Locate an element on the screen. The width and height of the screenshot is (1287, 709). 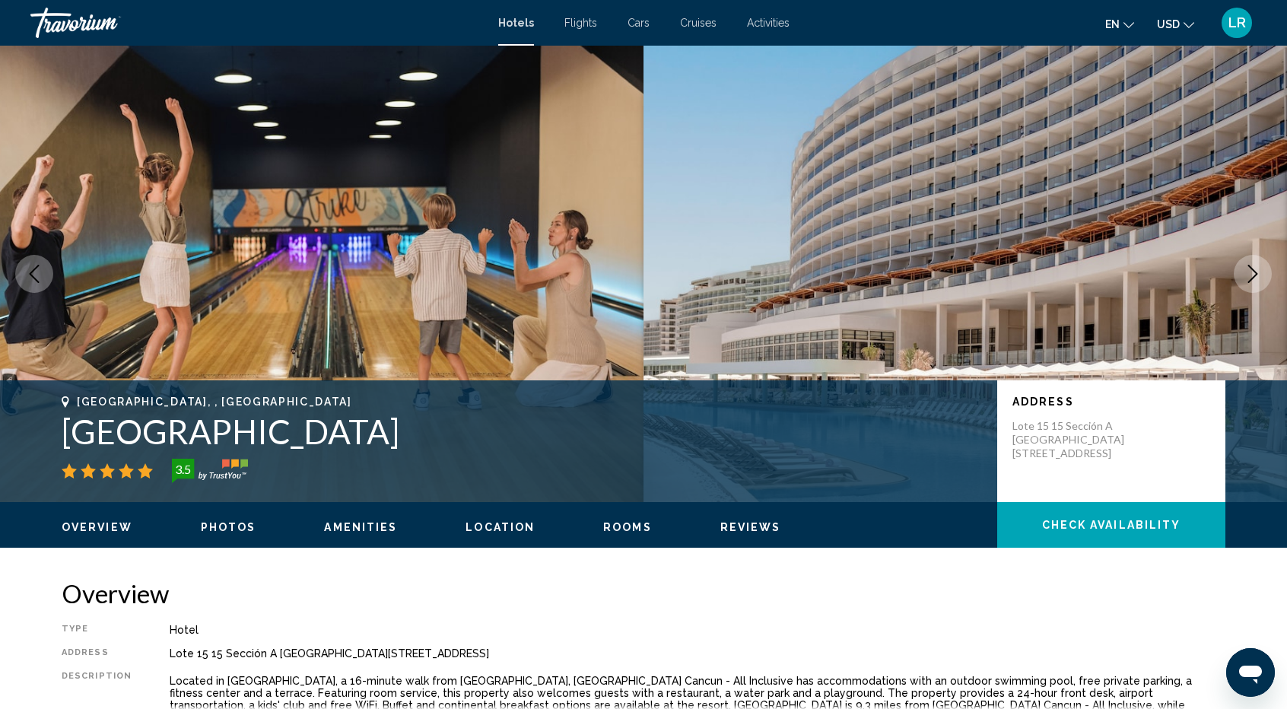
div: Address is located at coordinates (97, 654).